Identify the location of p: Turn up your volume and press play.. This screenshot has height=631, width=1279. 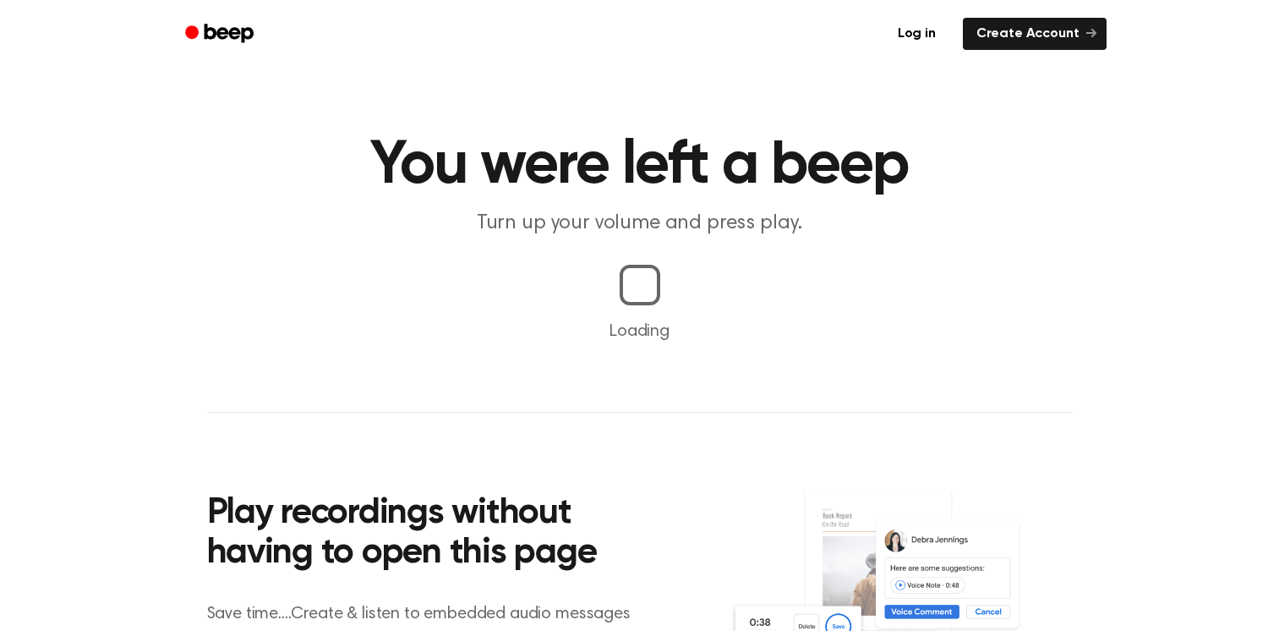
(640, 223).